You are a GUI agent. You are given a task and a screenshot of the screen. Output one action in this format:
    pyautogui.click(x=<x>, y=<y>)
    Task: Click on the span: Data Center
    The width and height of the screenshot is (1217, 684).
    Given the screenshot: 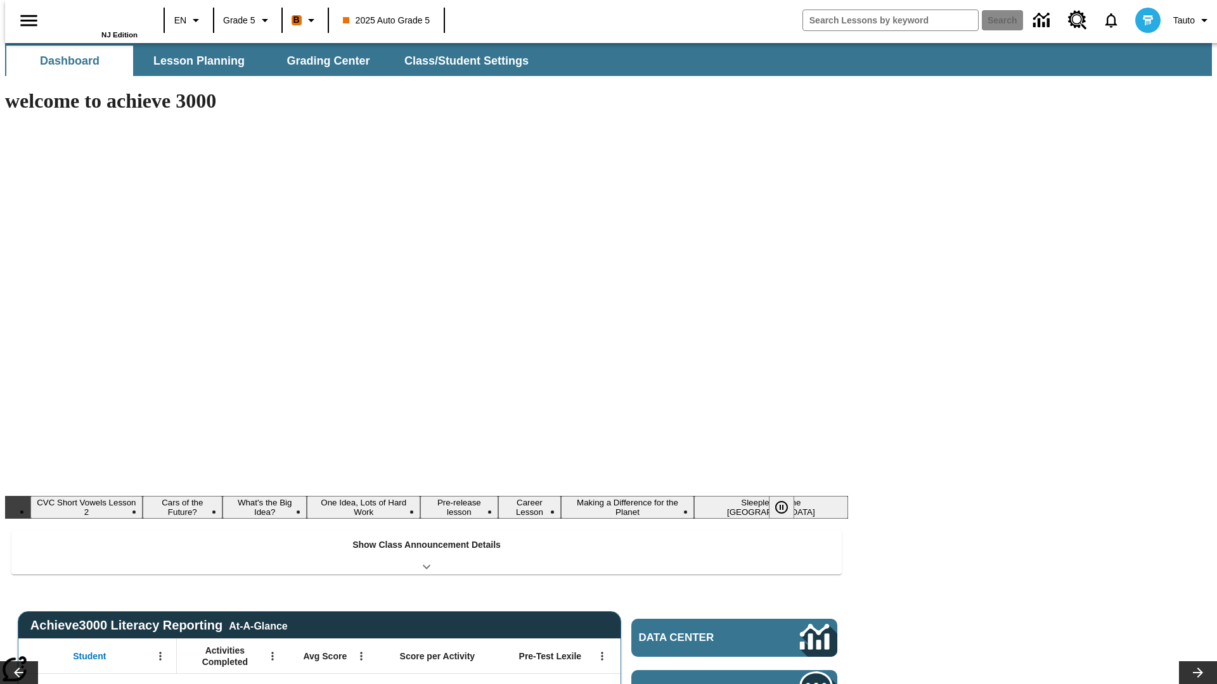 What is the action you would take?
    pyautogui.click(x=698, y=638)
    